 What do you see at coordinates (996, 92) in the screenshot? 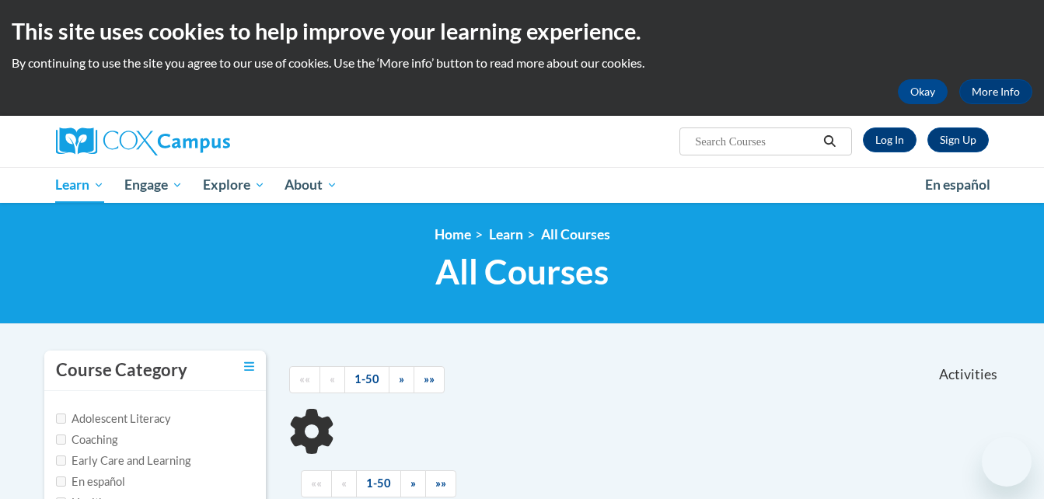
I see `a: More Info` at bounding box center [996, 92].